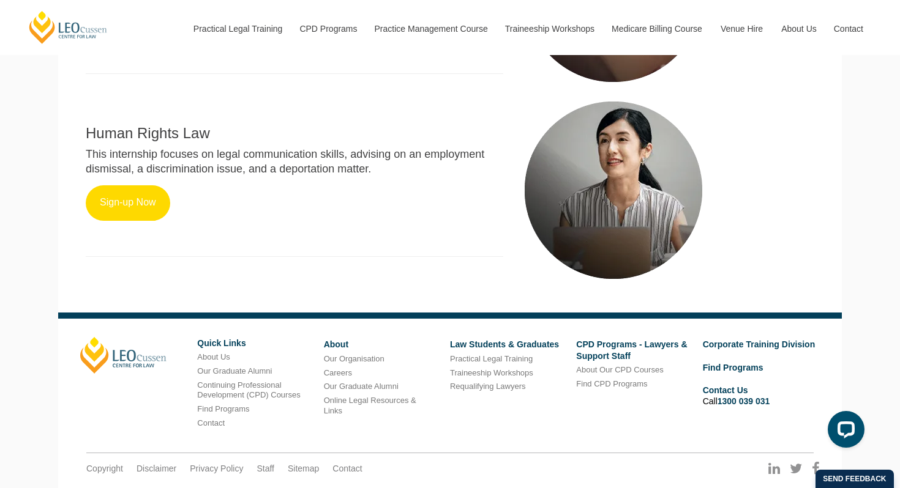 This screenshot has height=488, width=900. What do you see at coordinates (759, 345) in the screenshot?
I see `a: Corporate Training Division` at bounding box center [759, 345].